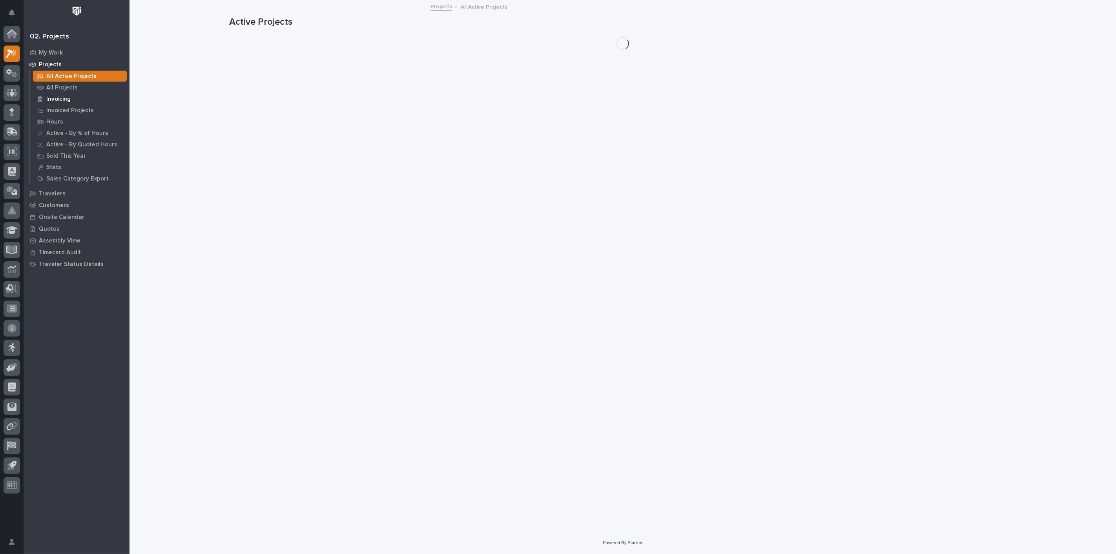  What do you see at coordinates (77, 193) in the screenshot?
I see `a: Travelers` at bounding box center [77, 193].